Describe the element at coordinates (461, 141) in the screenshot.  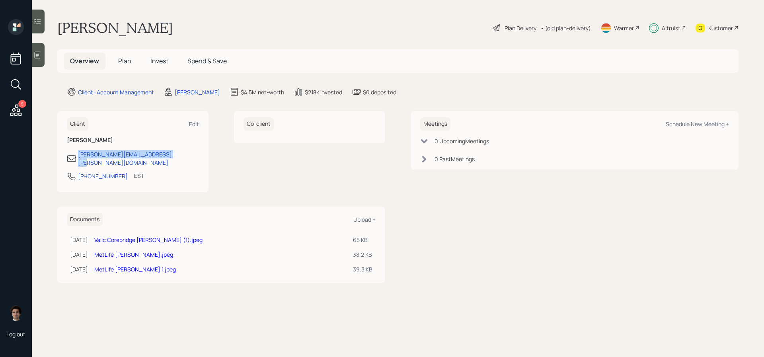
I see `div: 0 Upcoming Meeting s` at that location.